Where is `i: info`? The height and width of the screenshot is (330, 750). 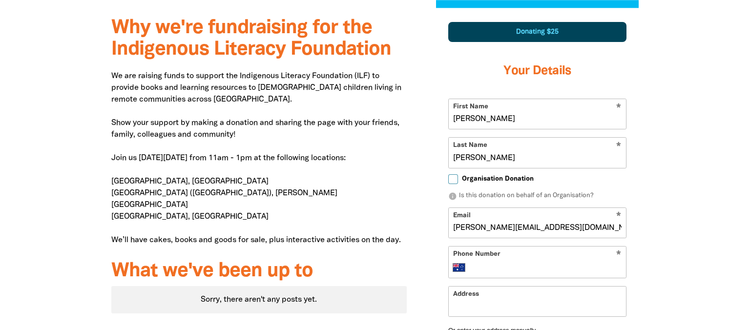 i: info is located at coordinates (452, 196).